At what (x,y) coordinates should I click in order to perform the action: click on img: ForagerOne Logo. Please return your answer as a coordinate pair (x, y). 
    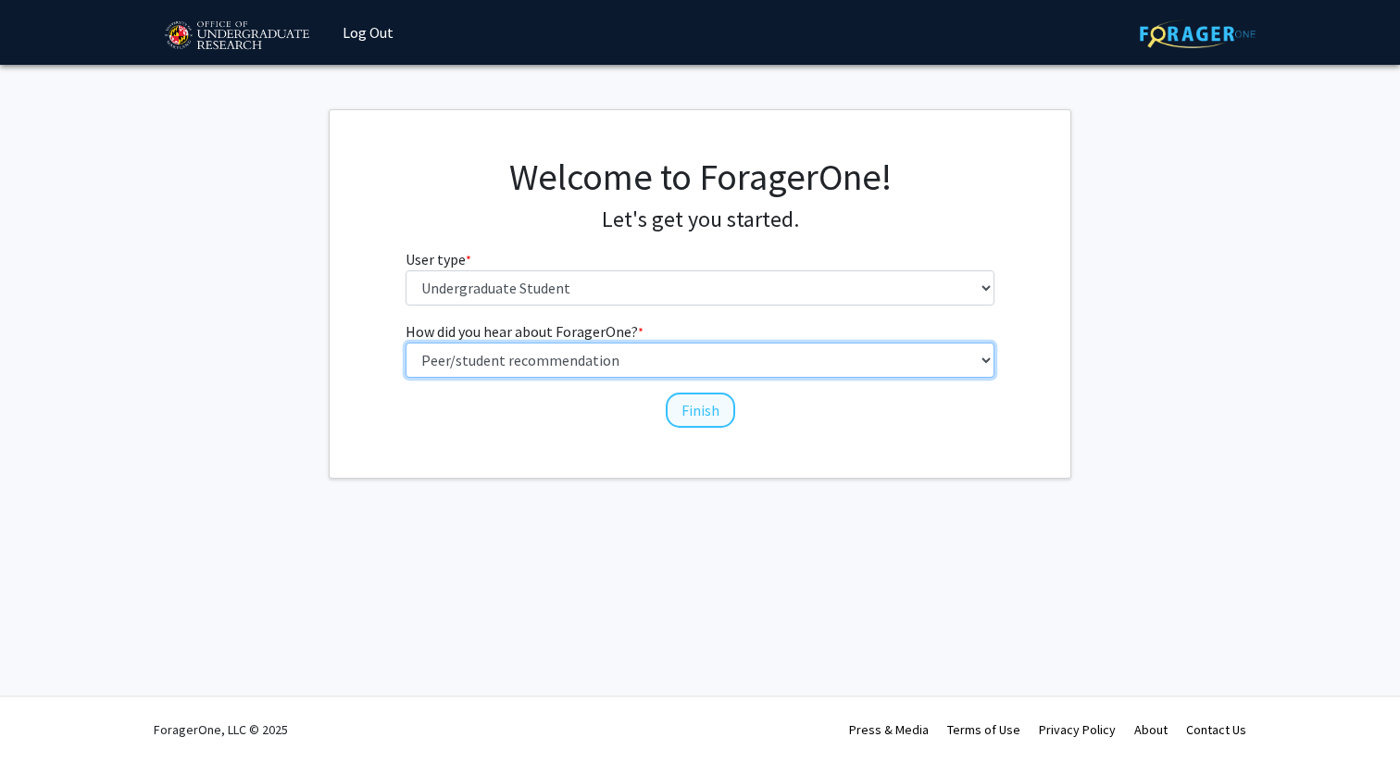
    Looking at the image, I should click on (1197, 33).